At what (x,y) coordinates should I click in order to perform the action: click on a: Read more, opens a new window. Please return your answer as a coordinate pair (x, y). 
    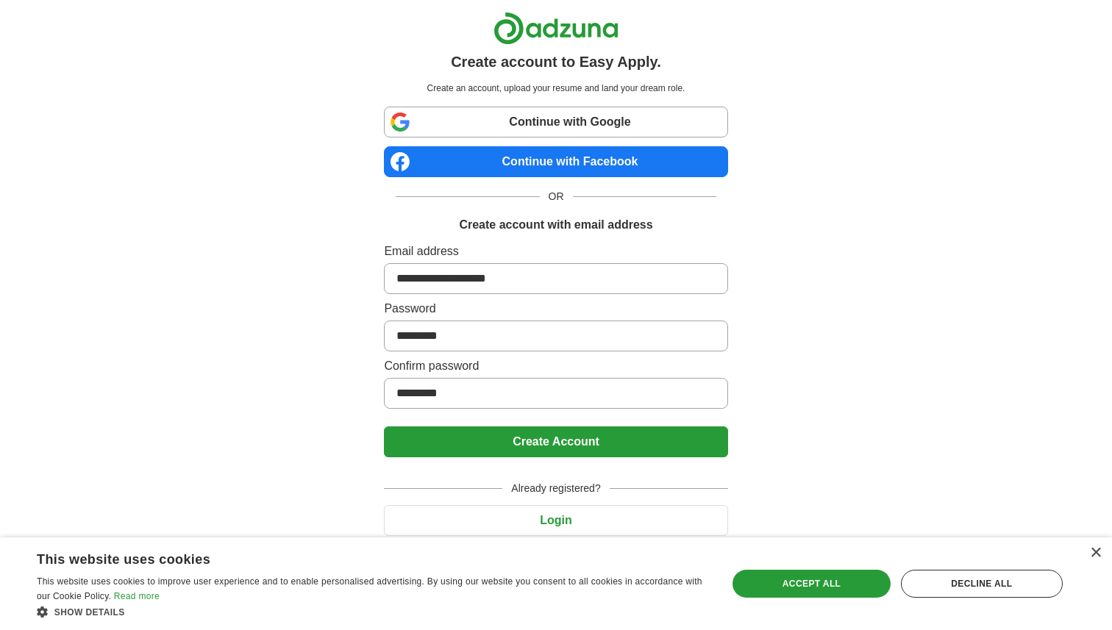
    Looking at the image, I should click on (137, 596).